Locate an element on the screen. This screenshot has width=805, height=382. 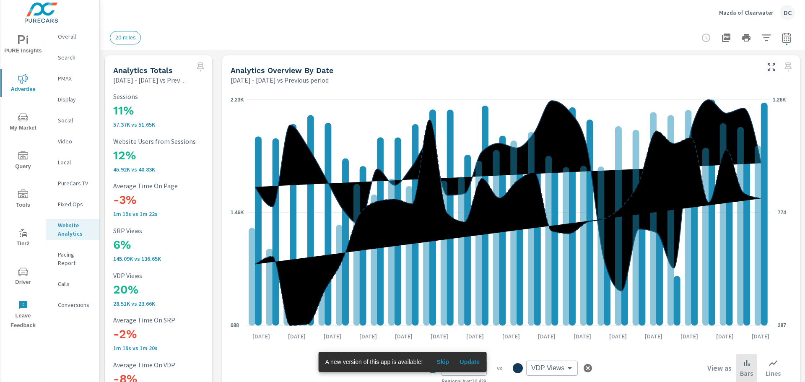
span: 20 miles is located at coordinates (125, 37).